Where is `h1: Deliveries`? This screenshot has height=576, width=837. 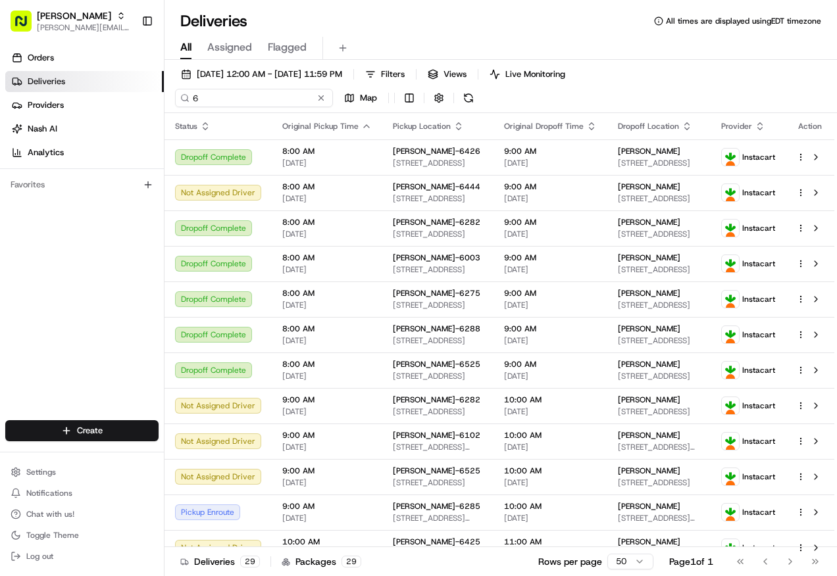 h1: Deliveries is located at coordinates (214, 21).